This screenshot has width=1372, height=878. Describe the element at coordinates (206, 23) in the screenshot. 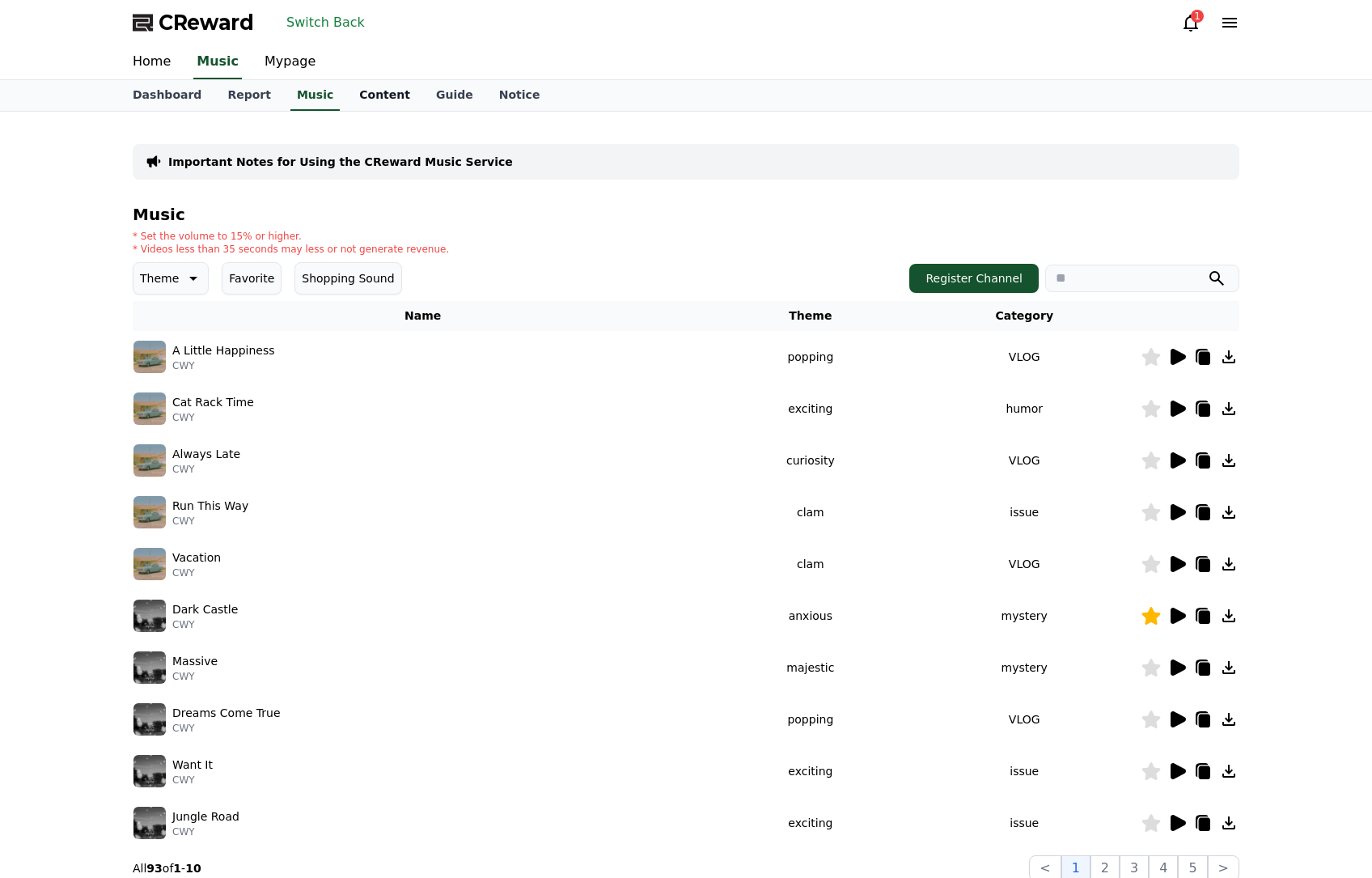

I see `span: CReward` at that location.